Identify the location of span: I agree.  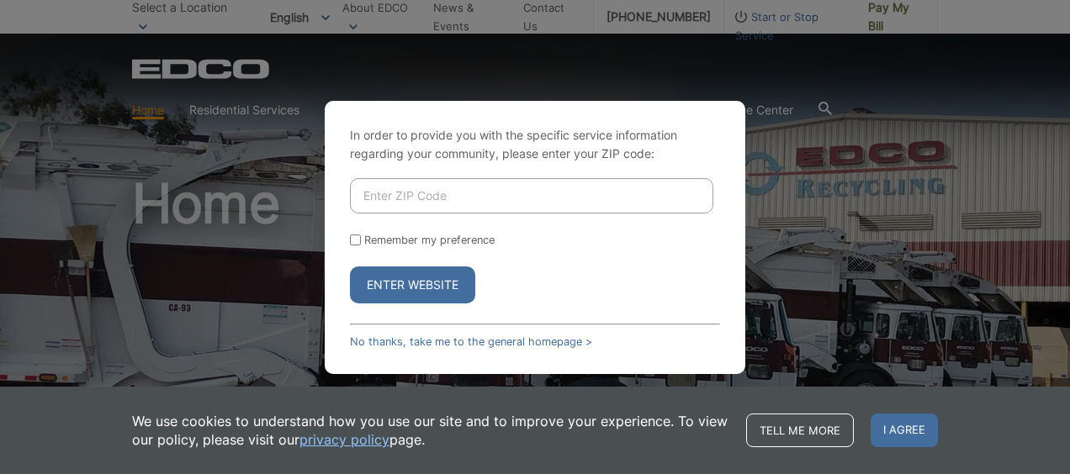
(904, 431).